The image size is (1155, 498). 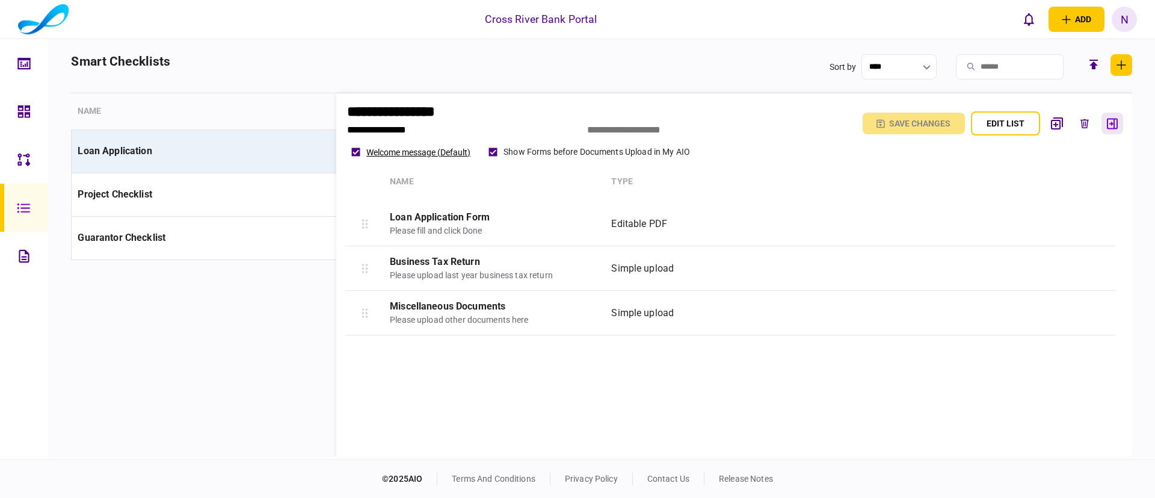 I want to click on button: open adding identity options, so click(x=1076, y=19).